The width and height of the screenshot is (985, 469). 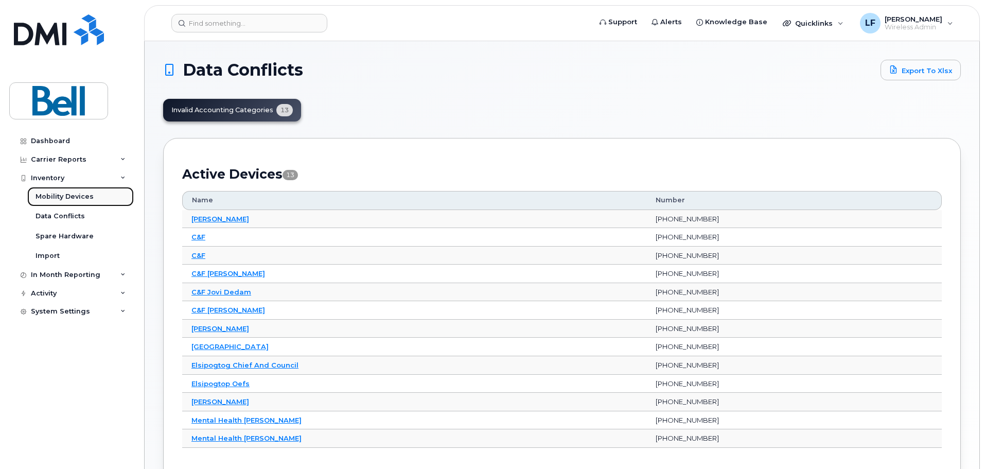 I want to click on a: Export to Xlsx, so click(x=920, y=70).